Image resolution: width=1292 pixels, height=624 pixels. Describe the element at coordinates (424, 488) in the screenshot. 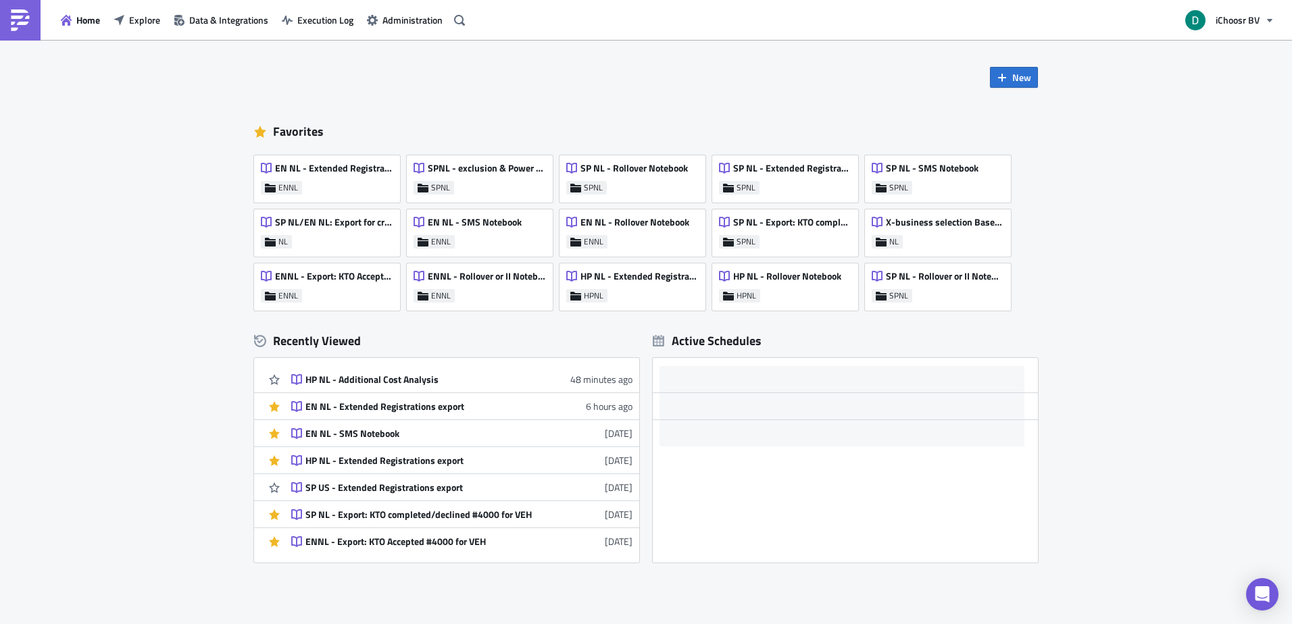

I see `div: SP US - Extended Registrations export` at that location.